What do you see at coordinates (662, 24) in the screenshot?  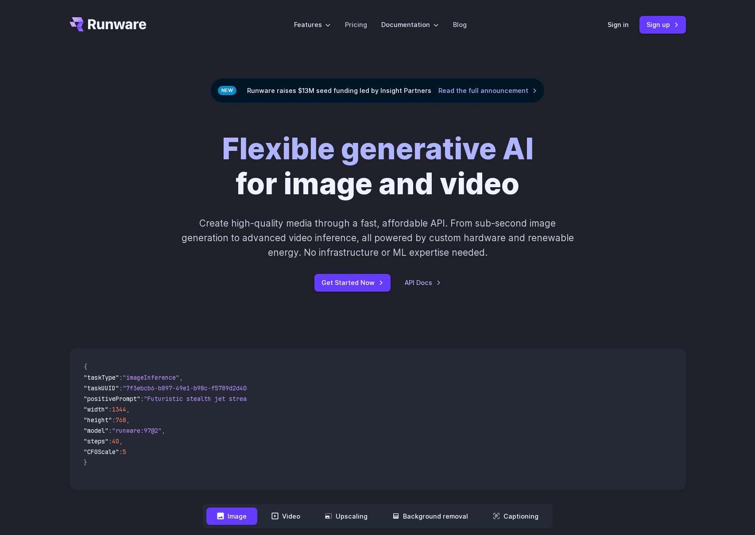 I see `a: Sign up` at bounding box center [662, 24].